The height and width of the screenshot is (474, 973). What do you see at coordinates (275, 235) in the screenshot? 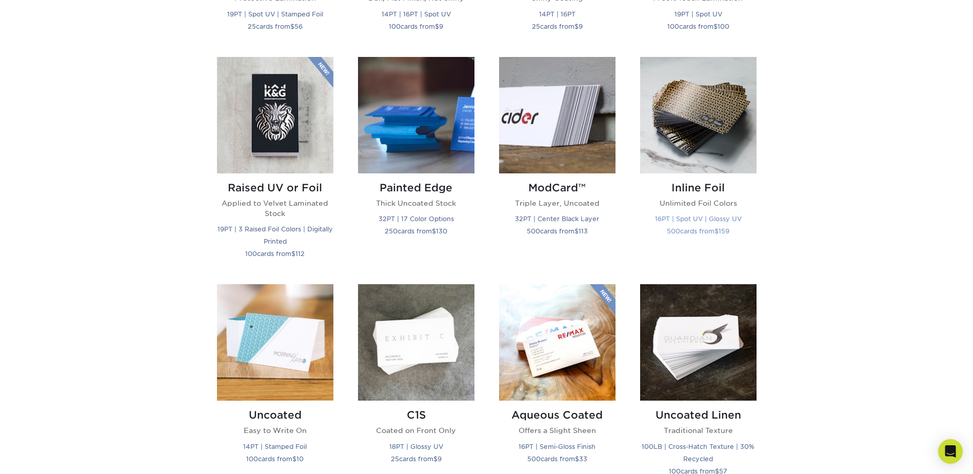
I see `small: 19PT | 3 Raised Foil Colors | Digitally Printed` at bounding box center [275, 235].